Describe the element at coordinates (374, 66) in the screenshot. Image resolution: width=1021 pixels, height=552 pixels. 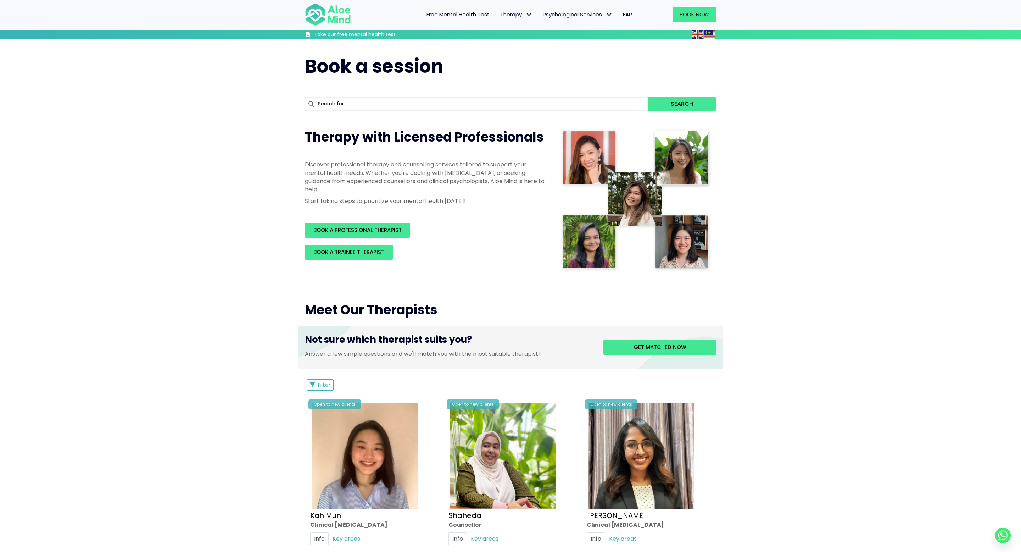
I see `span: Book a session` at that location.